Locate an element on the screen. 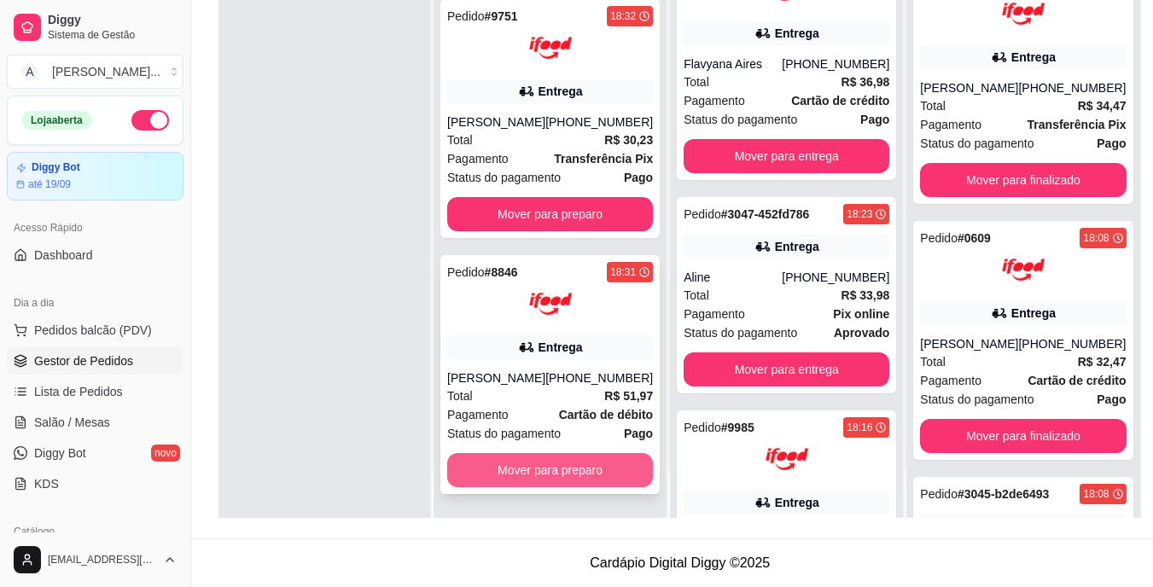 The height and width of the screenshot is (587, 1153). strong: R$ 30,23 is located at coordinates (628, 140).